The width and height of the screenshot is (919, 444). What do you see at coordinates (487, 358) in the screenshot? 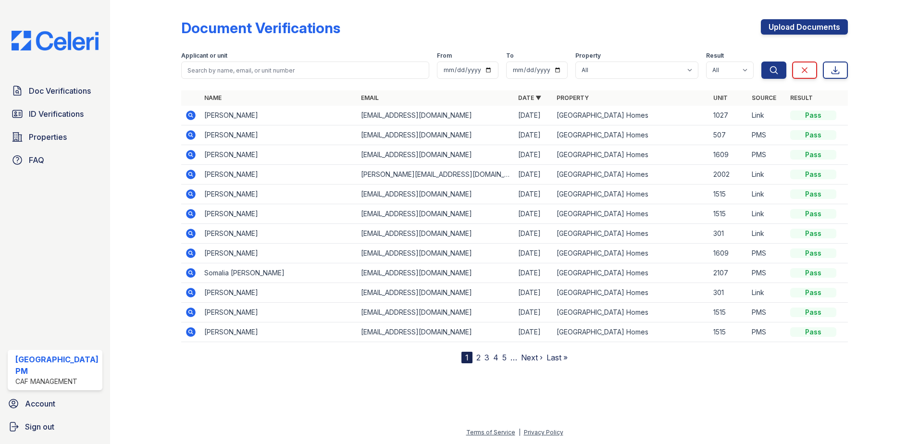
I see `a: 3` at bounding box center [487, 358].